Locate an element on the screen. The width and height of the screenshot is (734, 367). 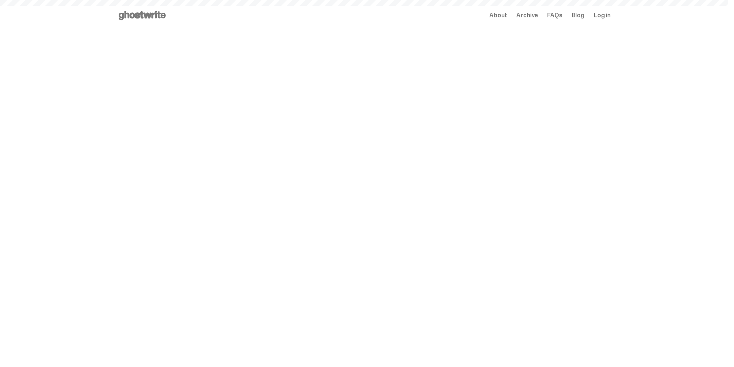
span: FAQs is located at coordinates (554, 15).